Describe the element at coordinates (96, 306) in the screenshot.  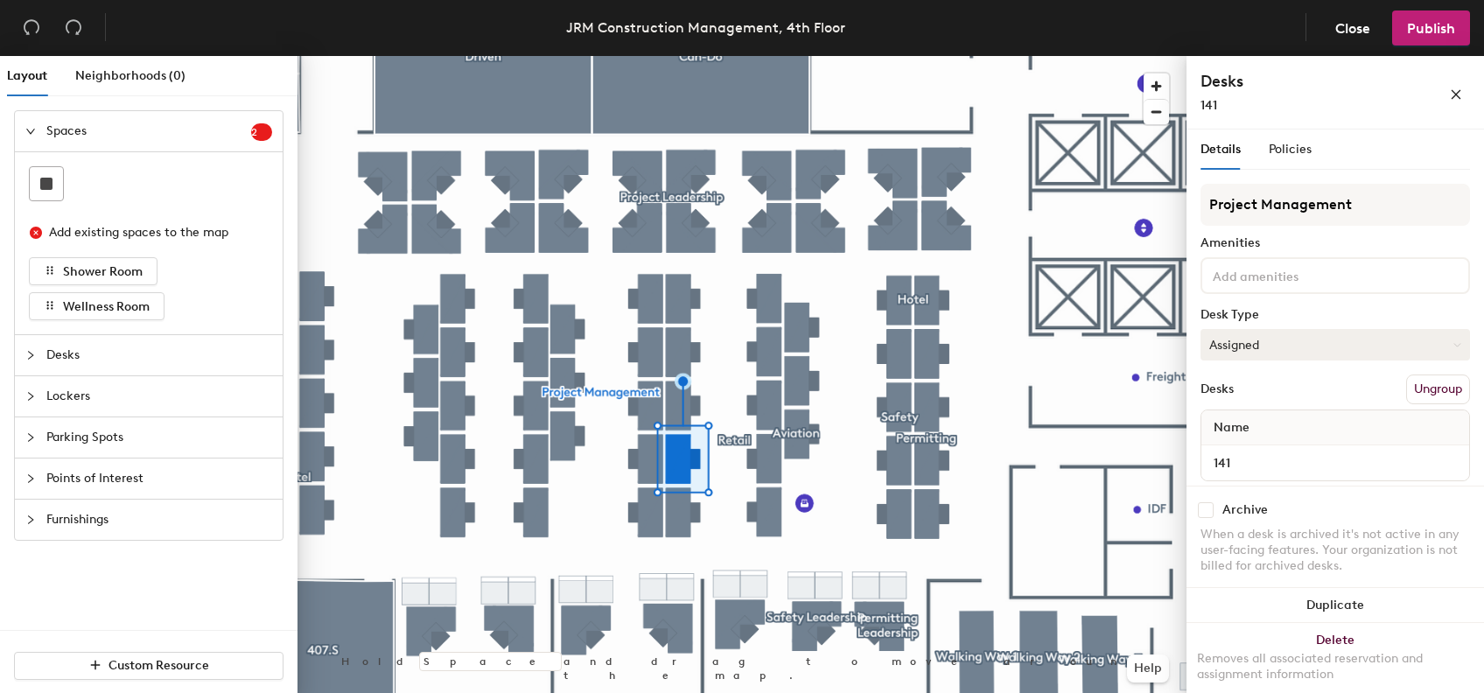
I see `button: Wellness Room` at that location.